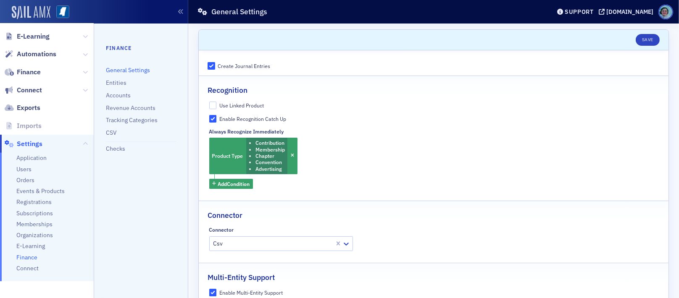 The image size is (679, 298). Describe the element at coordinates (34, 202) in the screenshot. I see `a: Registrations` at that location.